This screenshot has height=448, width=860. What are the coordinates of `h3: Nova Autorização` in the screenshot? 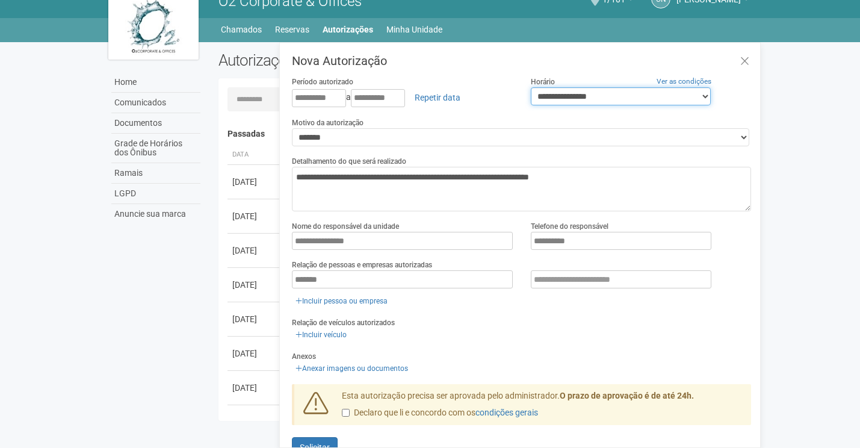 It's located at (521, 61).